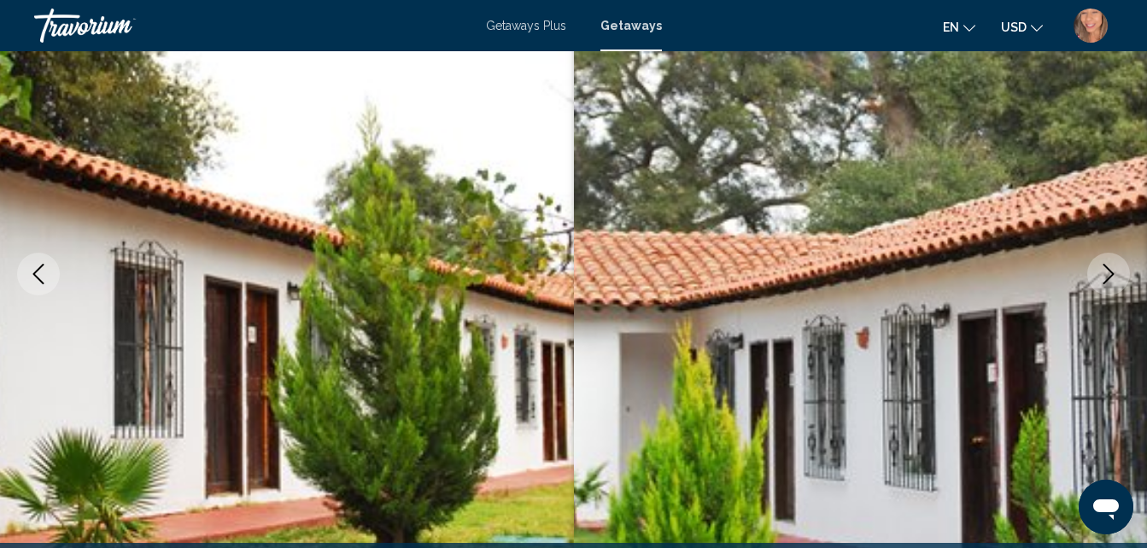  I want to click on span: en, so click(951, 27).